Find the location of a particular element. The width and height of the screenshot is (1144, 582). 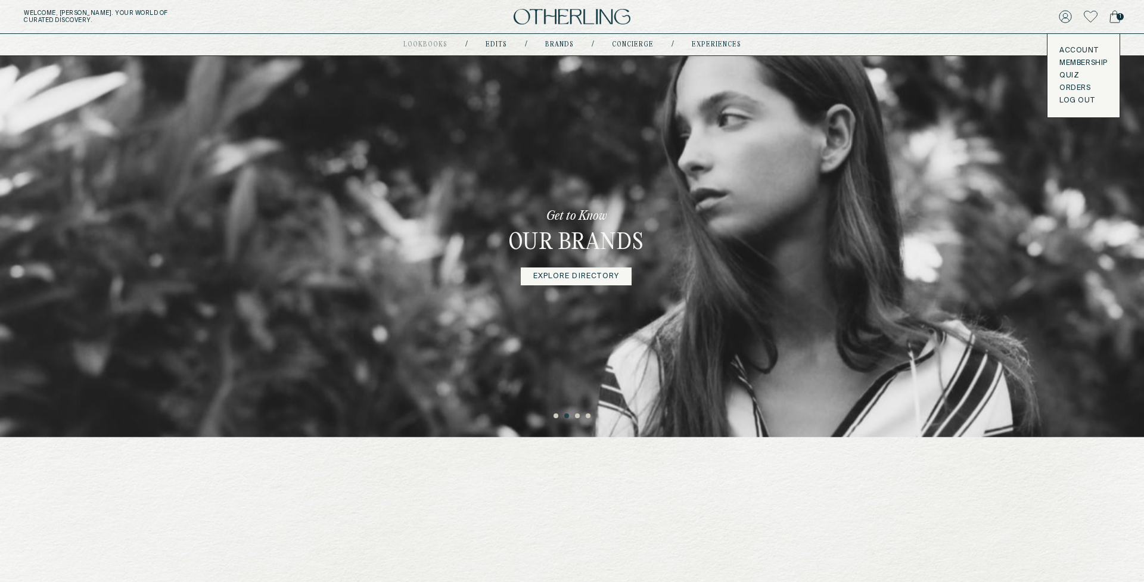

p: Get to Know is located at coordinates (576, 216).